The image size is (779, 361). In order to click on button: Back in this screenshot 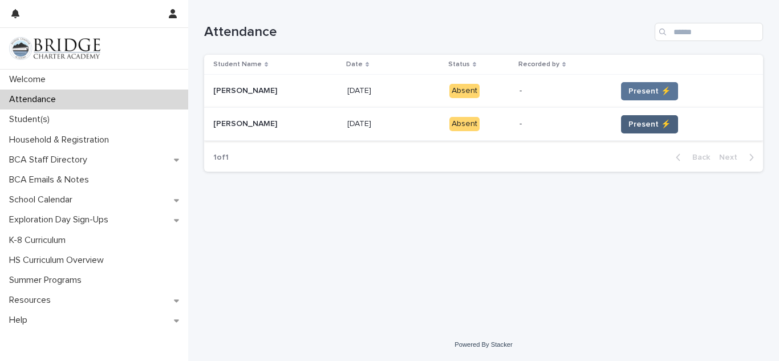, I will do `click(691, 157)`.